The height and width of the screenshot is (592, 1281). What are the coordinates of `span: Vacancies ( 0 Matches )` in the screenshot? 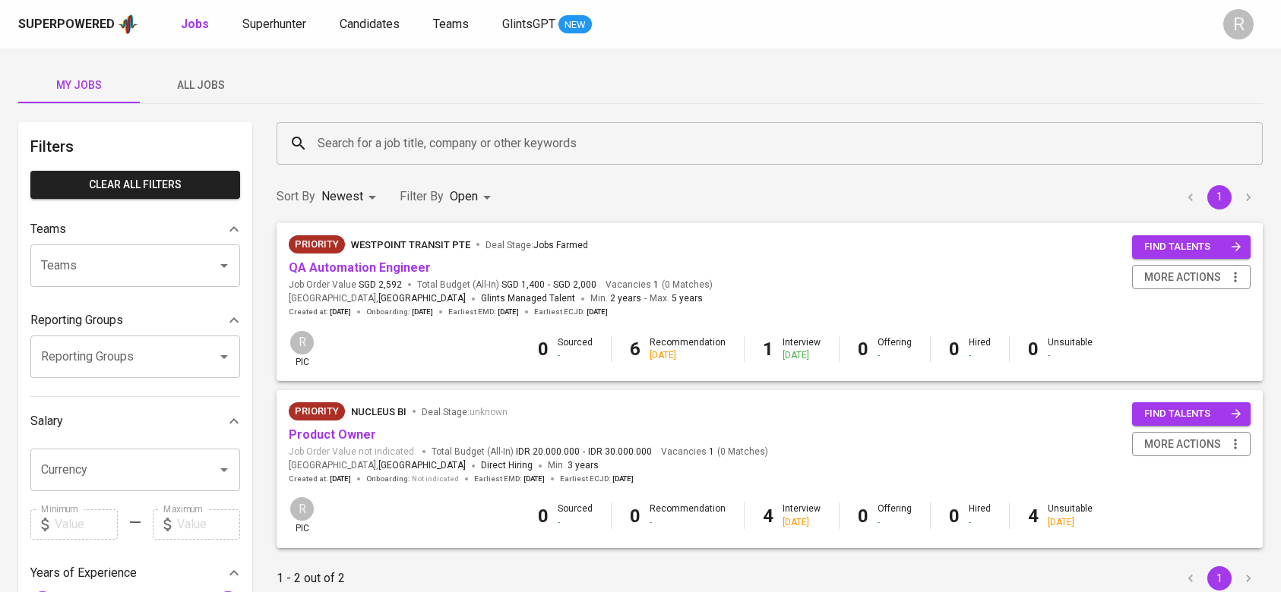 It's located at (714, 452).